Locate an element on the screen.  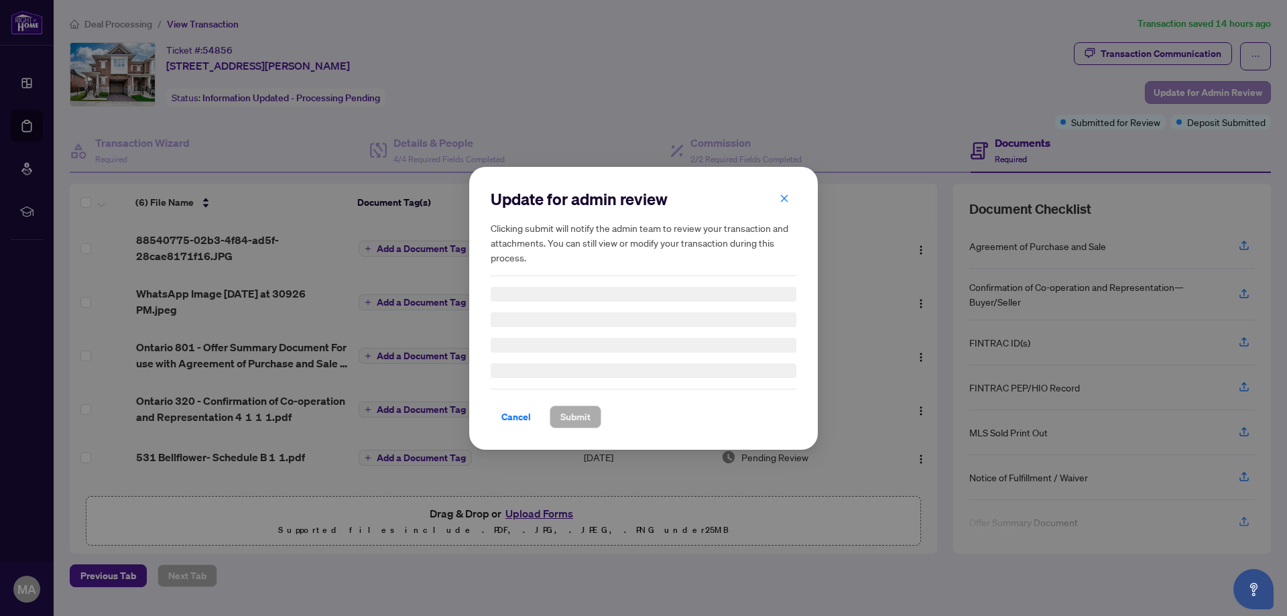
h2: Update for admin review is located at coordinates (644, 199).